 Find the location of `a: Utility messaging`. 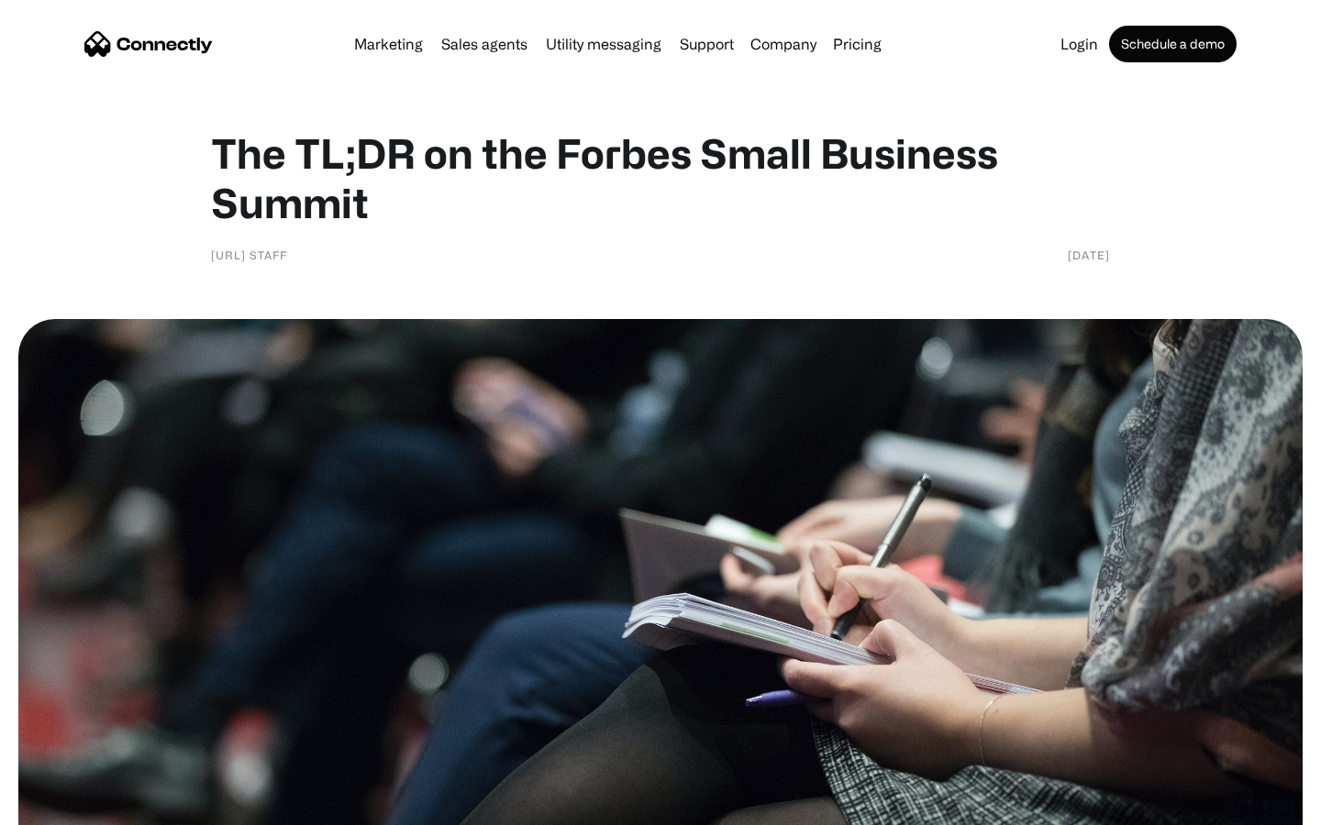

a: Utility messaging is located at coordinates (603, 44).